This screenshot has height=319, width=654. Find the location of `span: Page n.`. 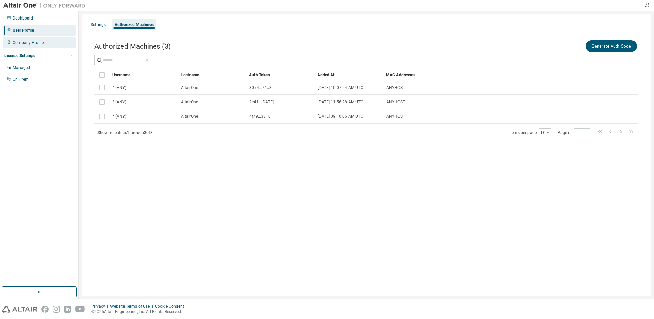

span: Page n. is located at coordinates (573, 133).